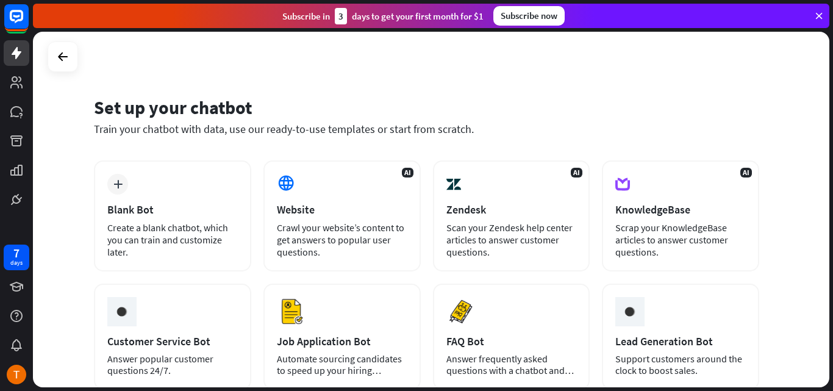 Image resolution: width=833 pixels, height=391 pixels. I want to click on div: Customer Service Bot, so click(173, 341).